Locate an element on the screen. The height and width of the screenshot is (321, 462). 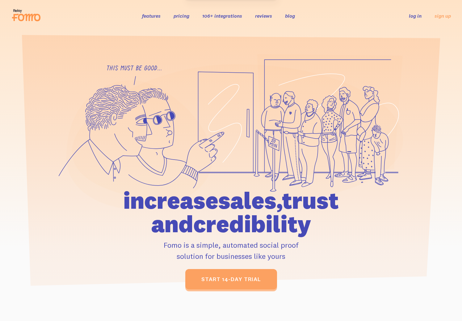
a: 106+ integrations is located at coordinates (222, 16).